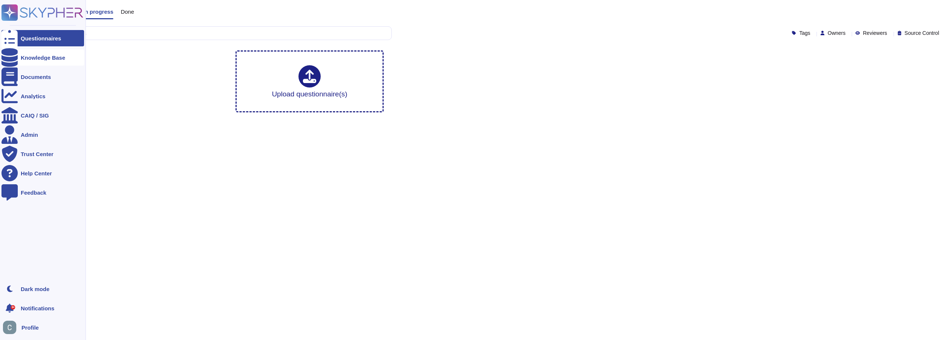 The image size is (948, 340). What do you see at coordinates (310, 81) in the screenshot?
I see `div: Upload questionnaire(s)` at bounding box center [310, 81].